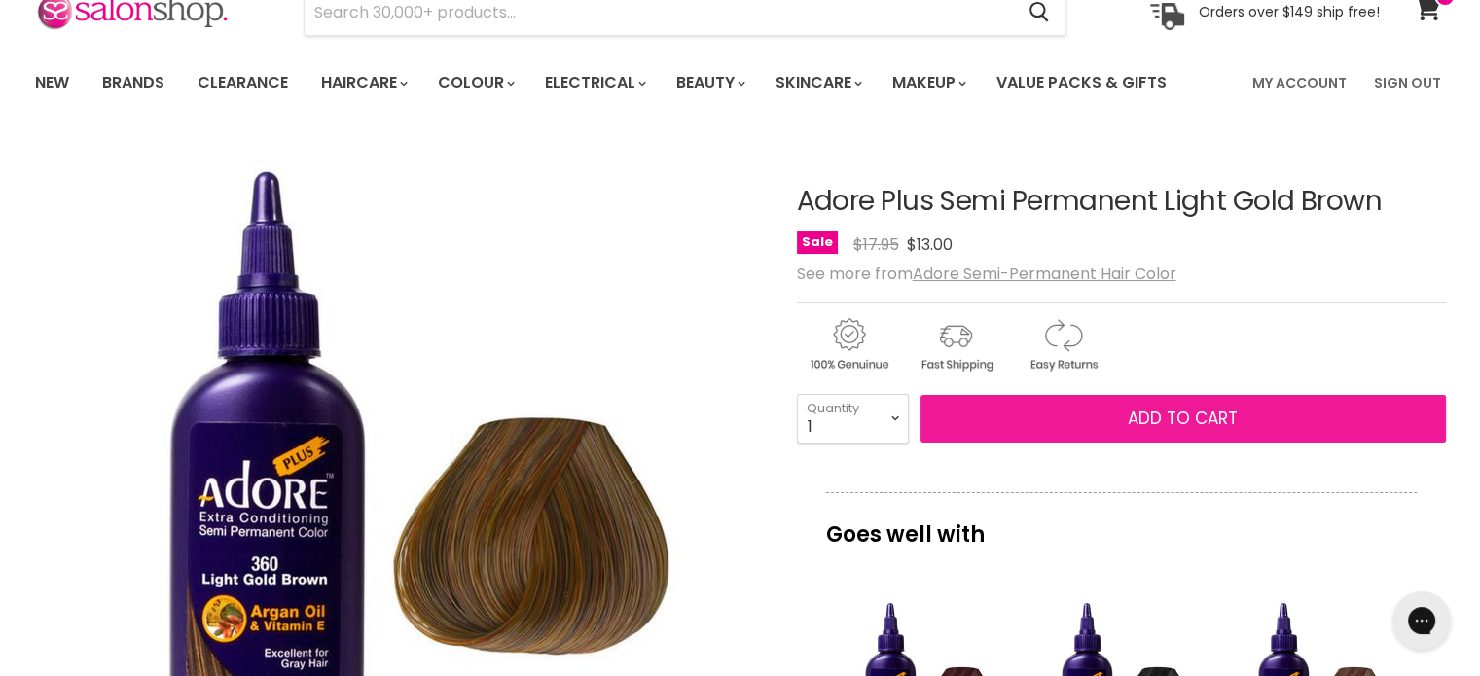  What do you see at coordinates (1044, 273) in the screenshot?
I see `u: Adore Semi-Permanent Hair Color` at bounding box center [1044, 273].